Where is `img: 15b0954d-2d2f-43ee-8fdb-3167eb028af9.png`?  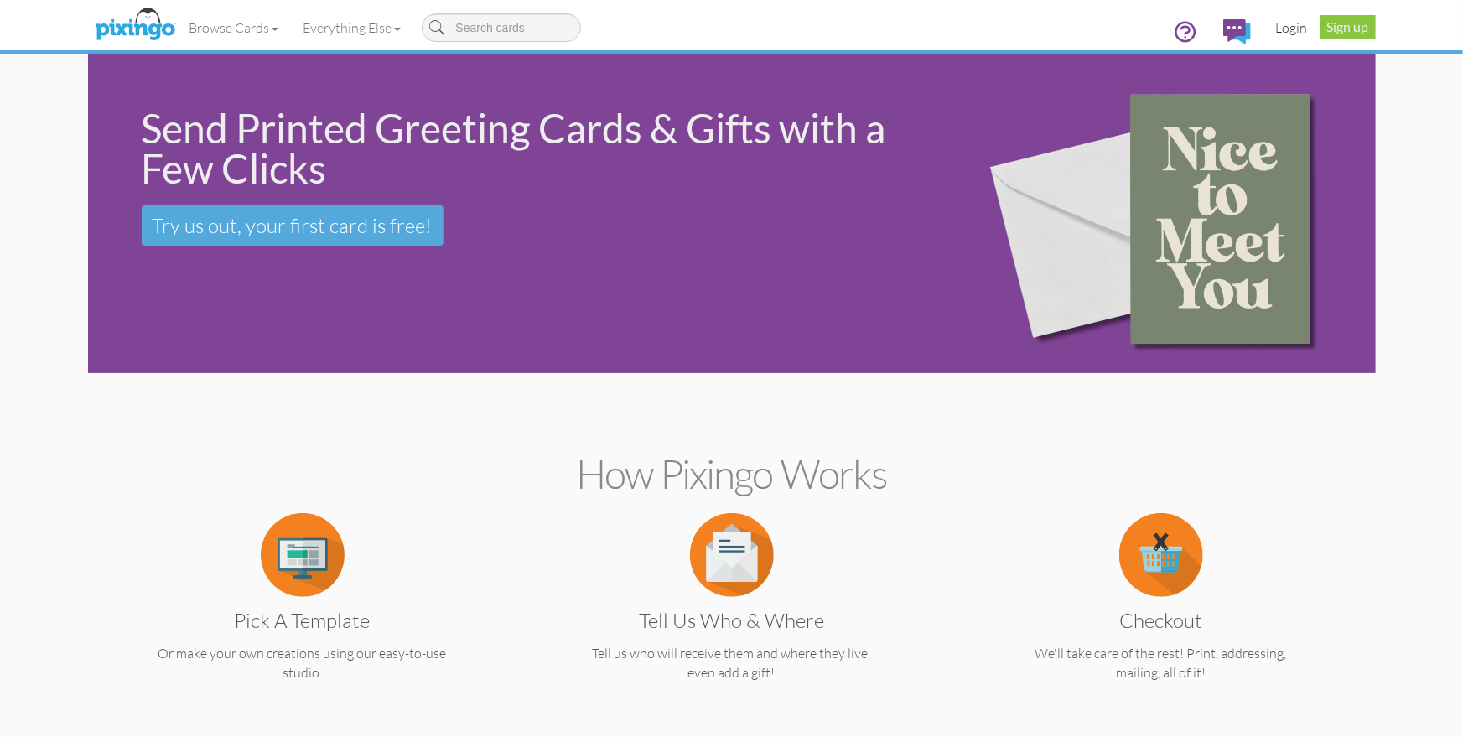
img: 15b0954d-2d2f-43ee-8fdb-3167eb028af9.png is located at coordinates (1162, 214).